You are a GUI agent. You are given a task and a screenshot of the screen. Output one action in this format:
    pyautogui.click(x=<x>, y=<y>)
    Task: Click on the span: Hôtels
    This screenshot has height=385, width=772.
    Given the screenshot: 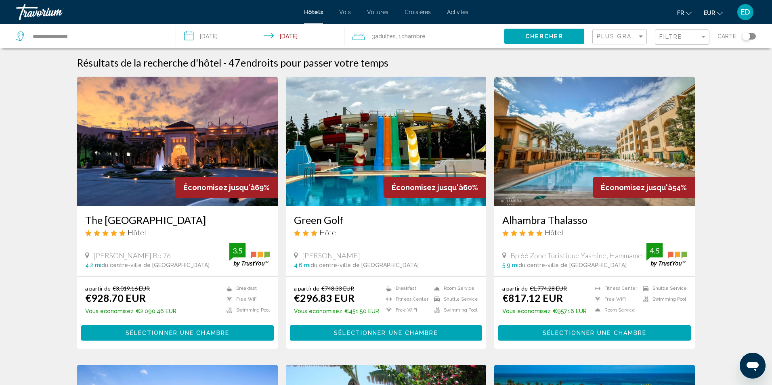 What is the action you would take?
    pyautogui.click(x=313, y=12)
    